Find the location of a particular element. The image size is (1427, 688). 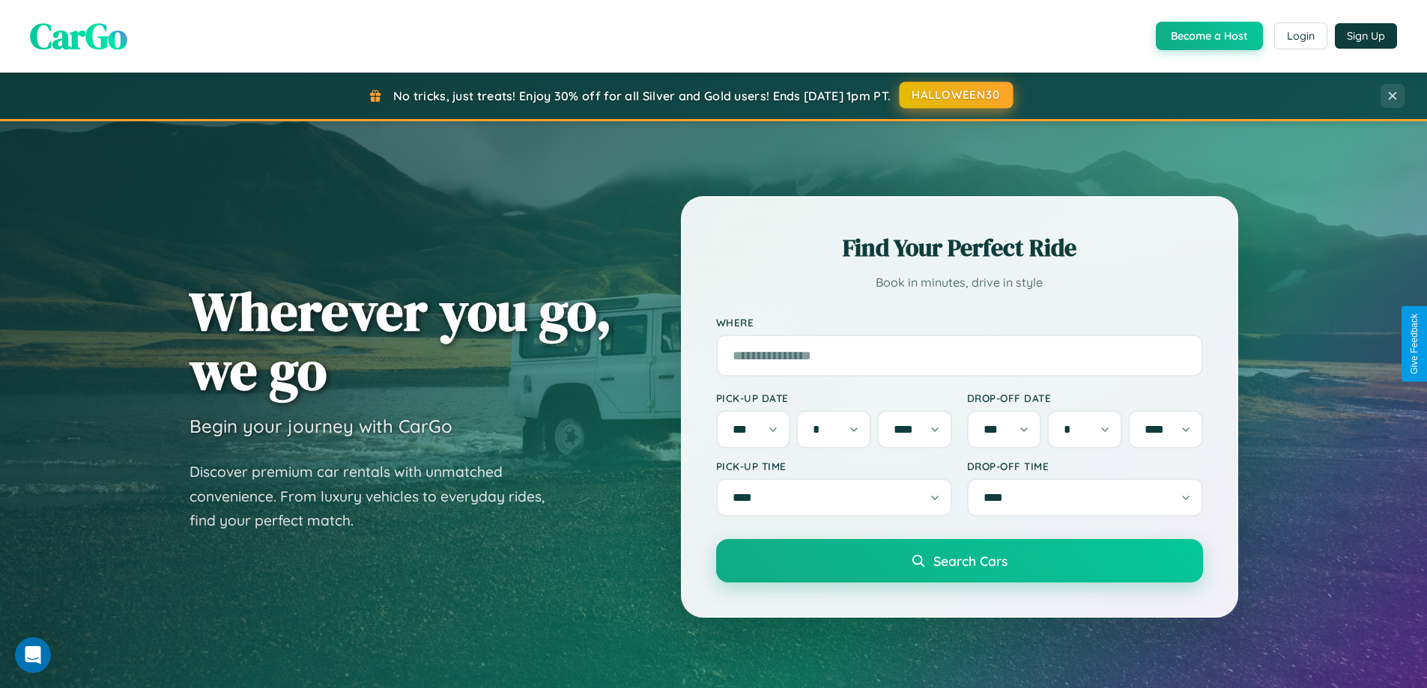

h3: Begin your journey with CarGo is located at coordinates (321, 426).